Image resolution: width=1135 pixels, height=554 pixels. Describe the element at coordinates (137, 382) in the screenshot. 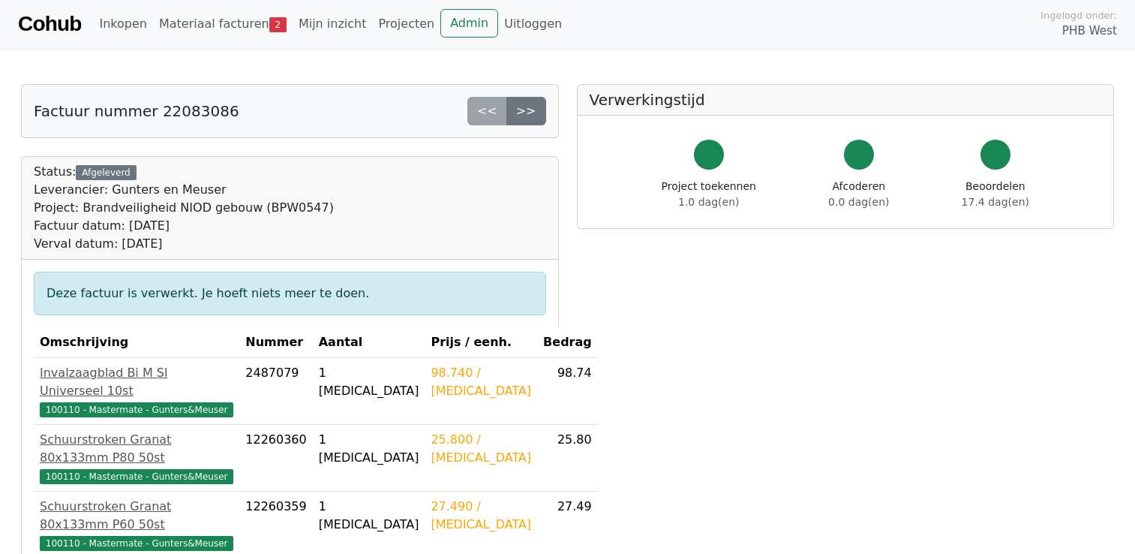

I see `div: Invalzaagblad Bi M Sl Universeel 10st` at that location.